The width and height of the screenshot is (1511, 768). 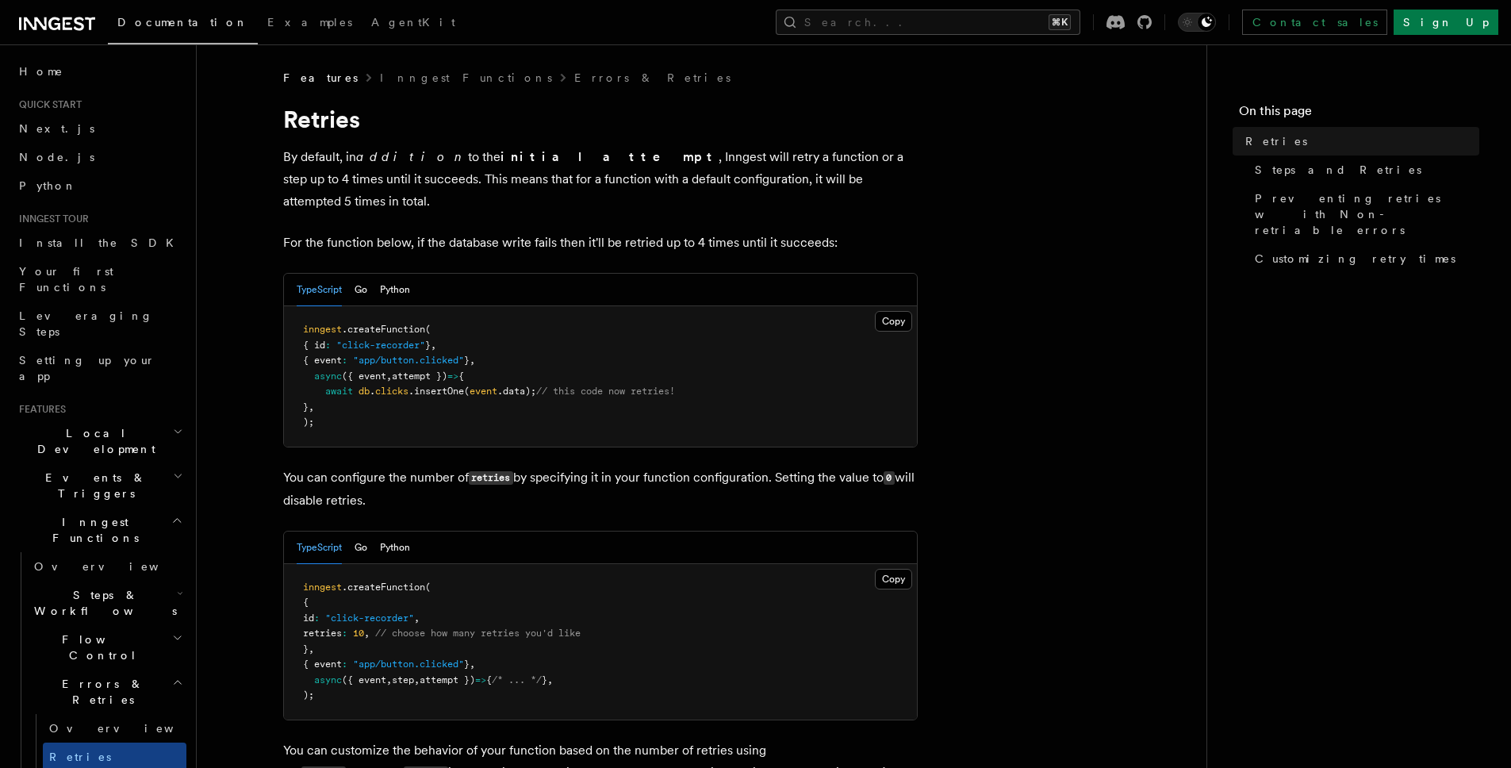 I want to click on span: Setting up your app, so click(x=87, y=368).